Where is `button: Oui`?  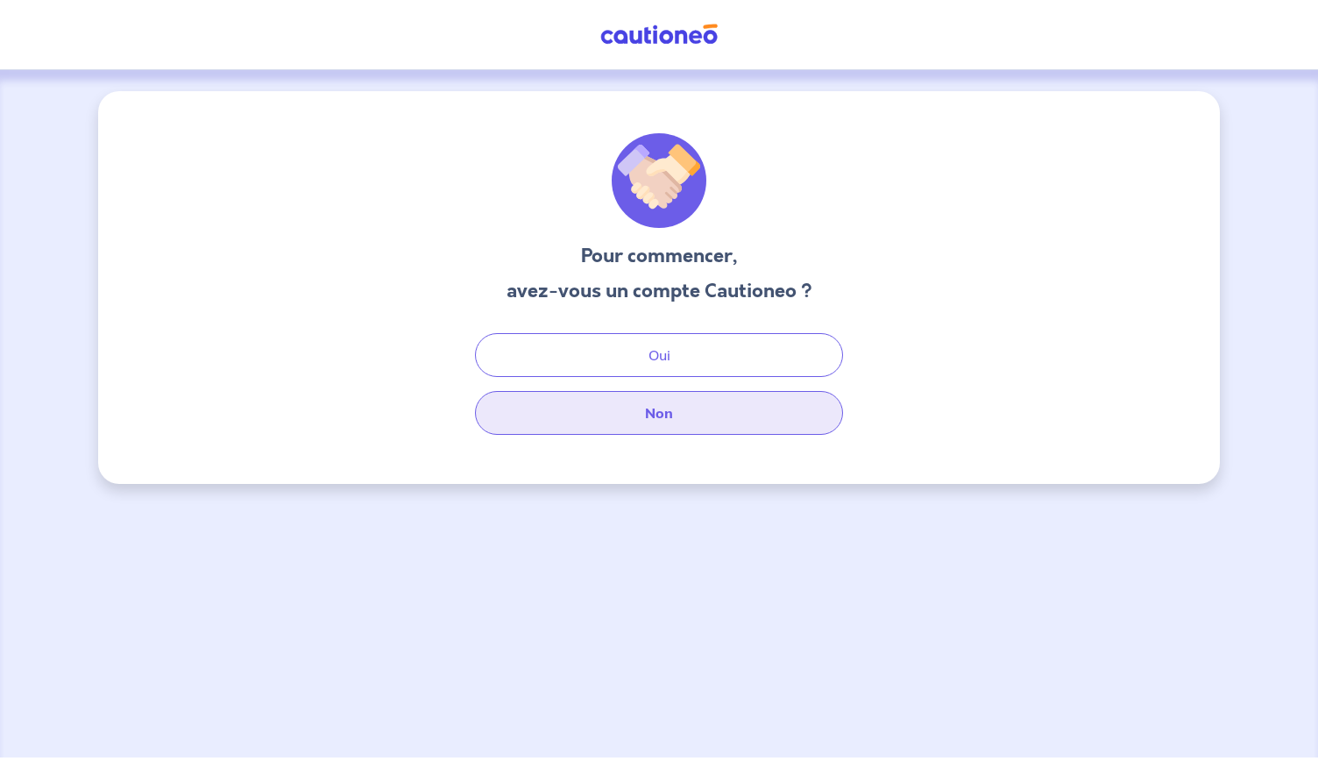 button: Oui is located at coordinates (659, 355).